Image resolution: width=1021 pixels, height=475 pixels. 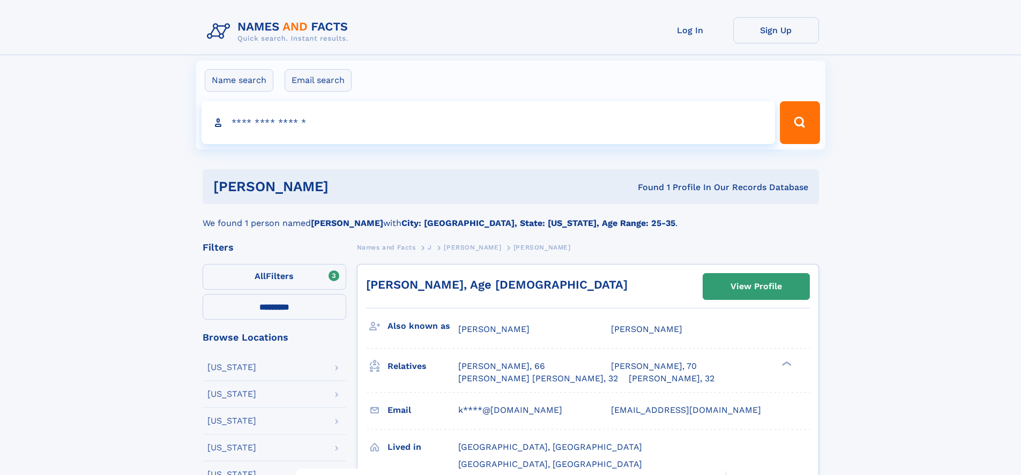 I want to click on span: All, so click(x=260, y=276).